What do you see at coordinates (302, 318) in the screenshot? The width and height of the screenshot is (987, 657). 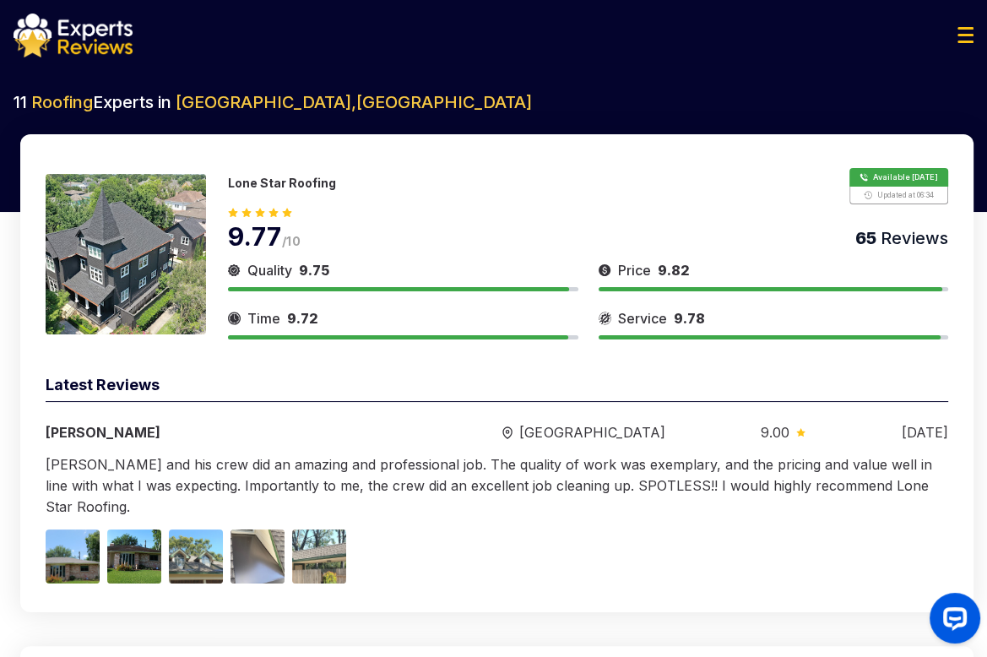 I see `span: 9.72` at bounding box center [302, 318].